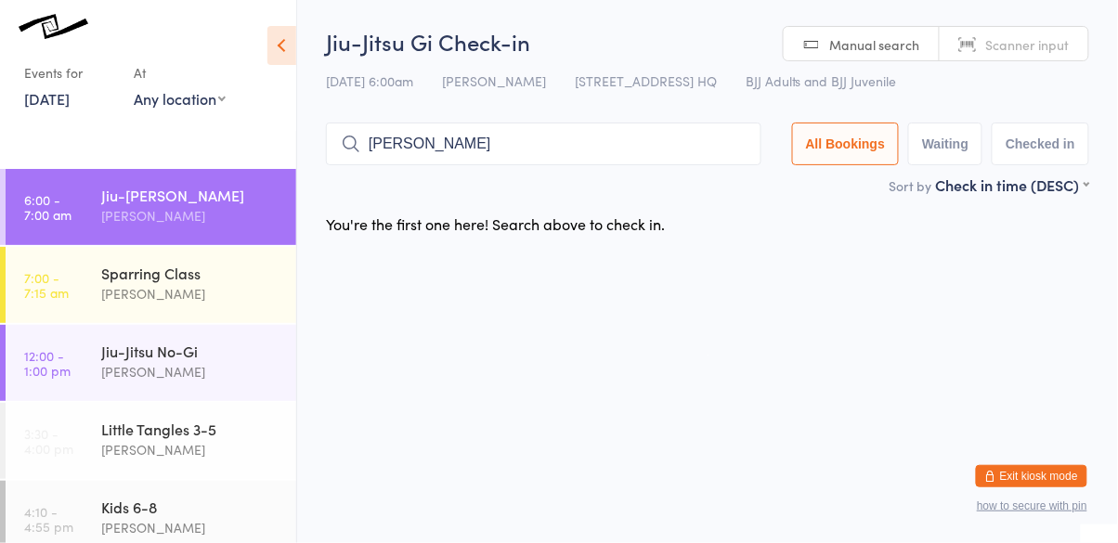  I want to click on button: Checked in, so click(1040, 144).